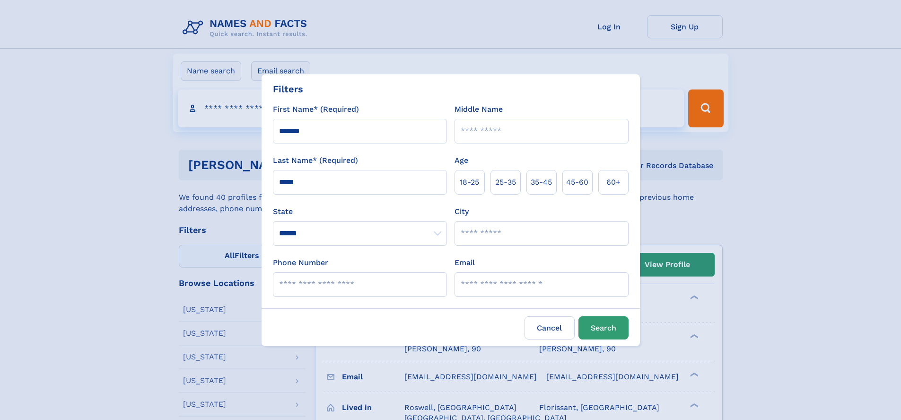 Image resolution: width=901 pixels, height=420 pixels. Describe the element at coordinates (469, 182) in the screenshot. I see `span: 18‑25` at that location.